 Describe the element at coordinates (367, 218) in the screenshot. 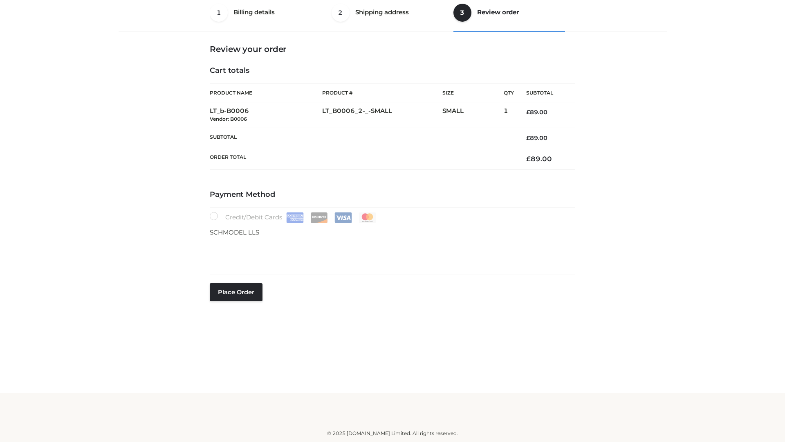

I see `img: Mastercard` at that location.